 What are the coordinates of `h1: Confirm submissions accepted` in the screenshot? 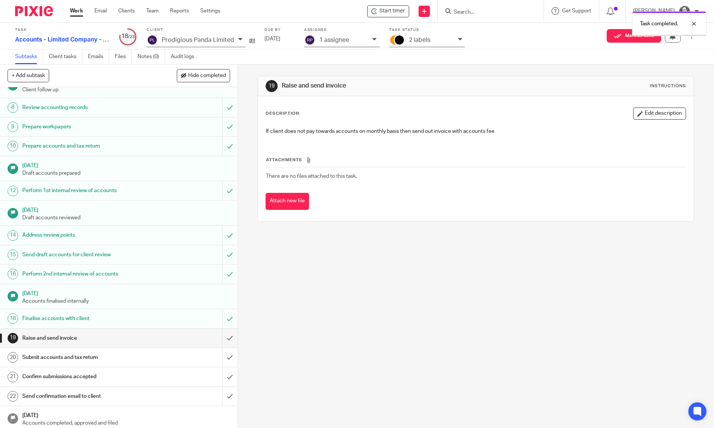 It's located at (86, 377).